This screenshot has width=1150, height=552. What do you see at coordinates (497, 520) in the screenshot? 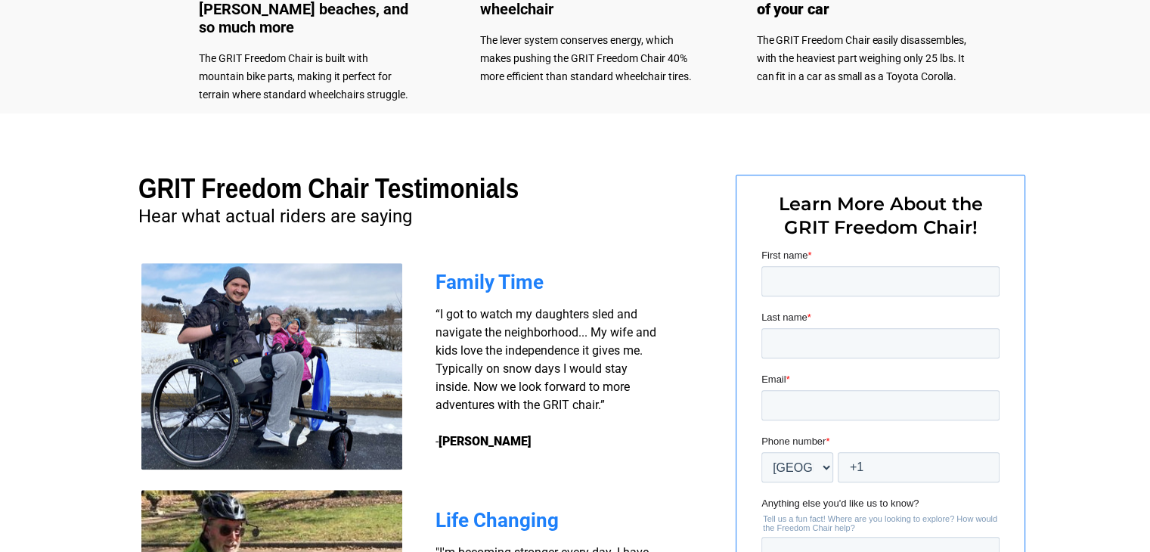
I see `span: Life Changing` at bounding box center [497, 520].